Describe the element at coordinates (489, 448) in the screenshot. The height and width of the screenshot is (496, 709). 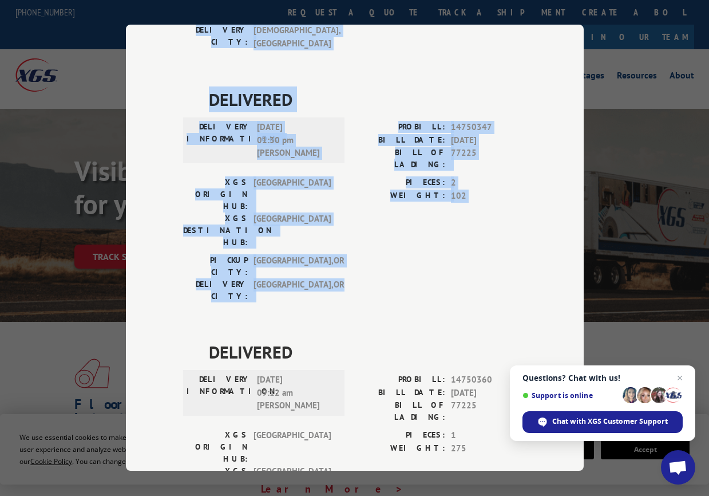
I see `span: 275` at that location.